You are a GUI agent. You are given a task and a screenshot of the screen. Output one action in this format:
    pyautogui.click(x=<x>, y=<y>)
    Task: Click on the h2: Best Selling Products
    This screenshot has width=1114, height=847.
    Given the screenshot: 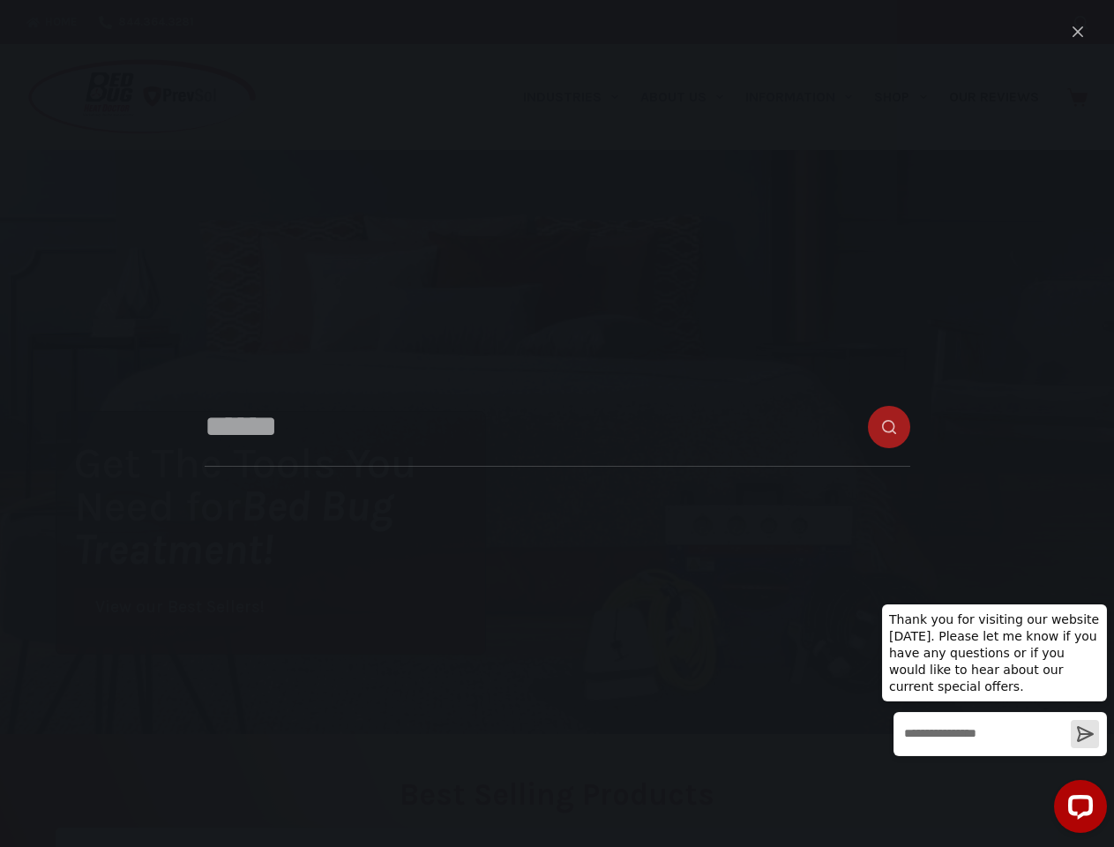 What is the action you would take?
    pyautogui.click(x=557, y=794)
    